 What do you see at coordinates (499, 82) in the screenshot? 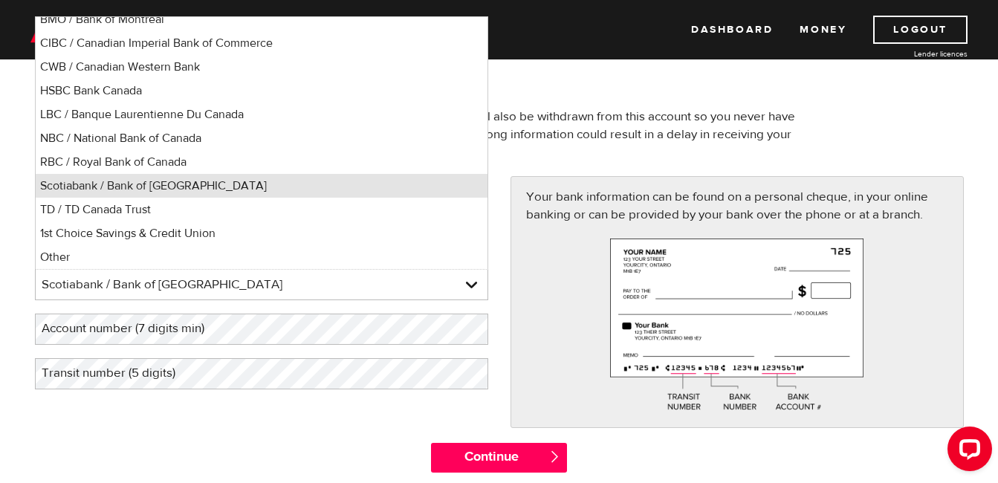
I see `h1: Bank account information` at bounding box center [499, 82].